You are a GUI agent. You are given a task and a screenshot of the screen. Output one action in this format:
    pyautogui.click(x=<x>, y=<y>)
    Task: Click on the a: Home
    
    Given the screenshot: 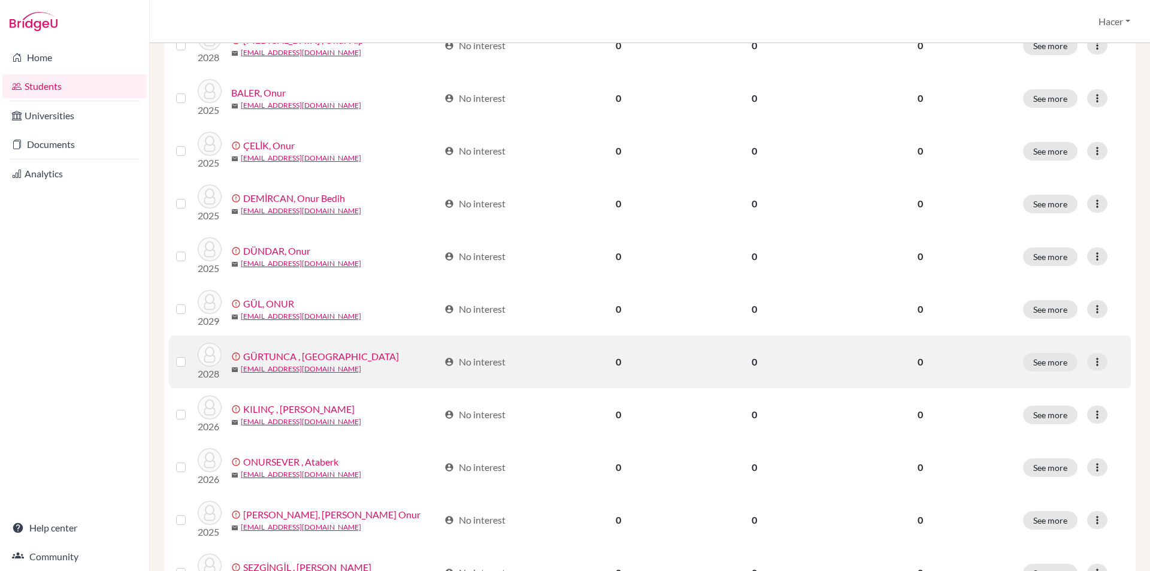 What is the action you would take?
    pyautogui.click(x=74, y=57)
    